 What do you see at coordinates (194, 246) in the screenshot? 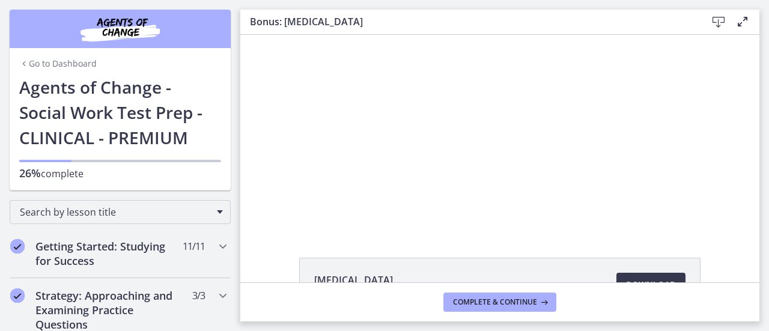
I see `span: 11 / 11` at bounding box center [194, 246].